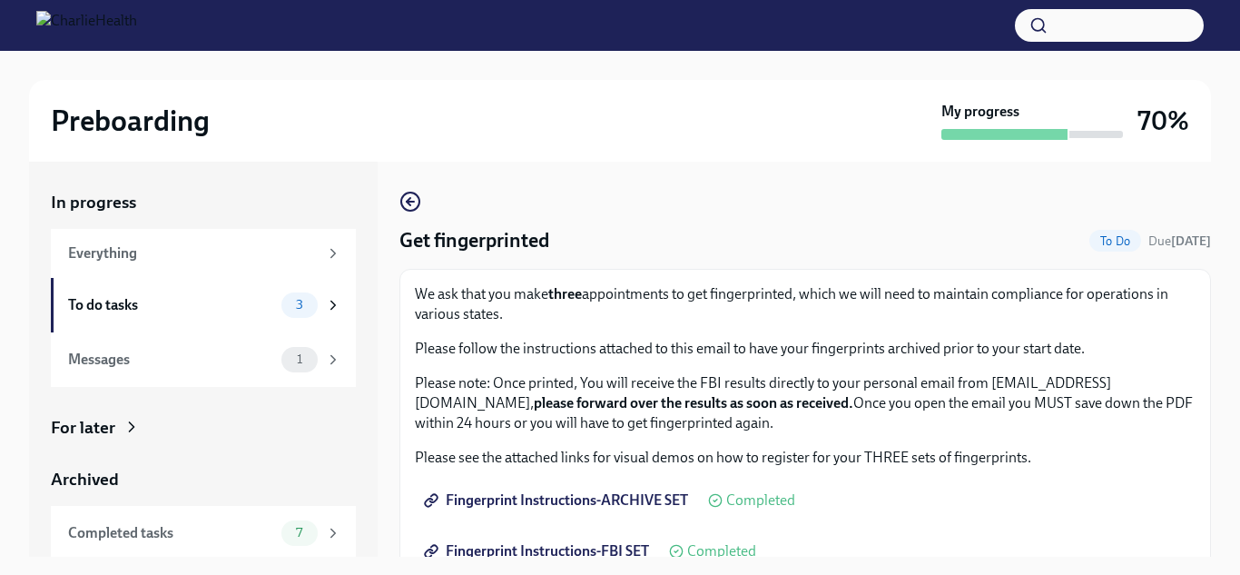 The width and height of the screenshot is (1240, 575). Describe the element at coordinates (203, 359) in the screenshot. I see `a: Messages1` at that location.